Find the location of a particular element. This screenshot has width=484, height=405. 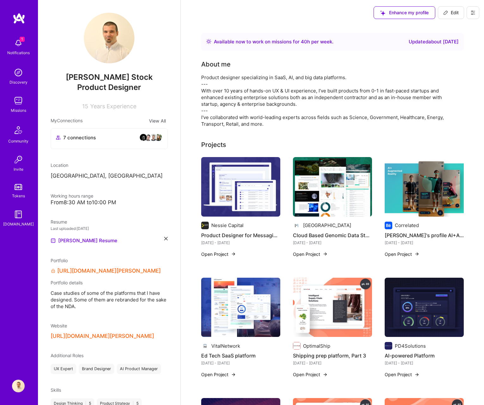

button: View All is located at coordinates (157, 121).